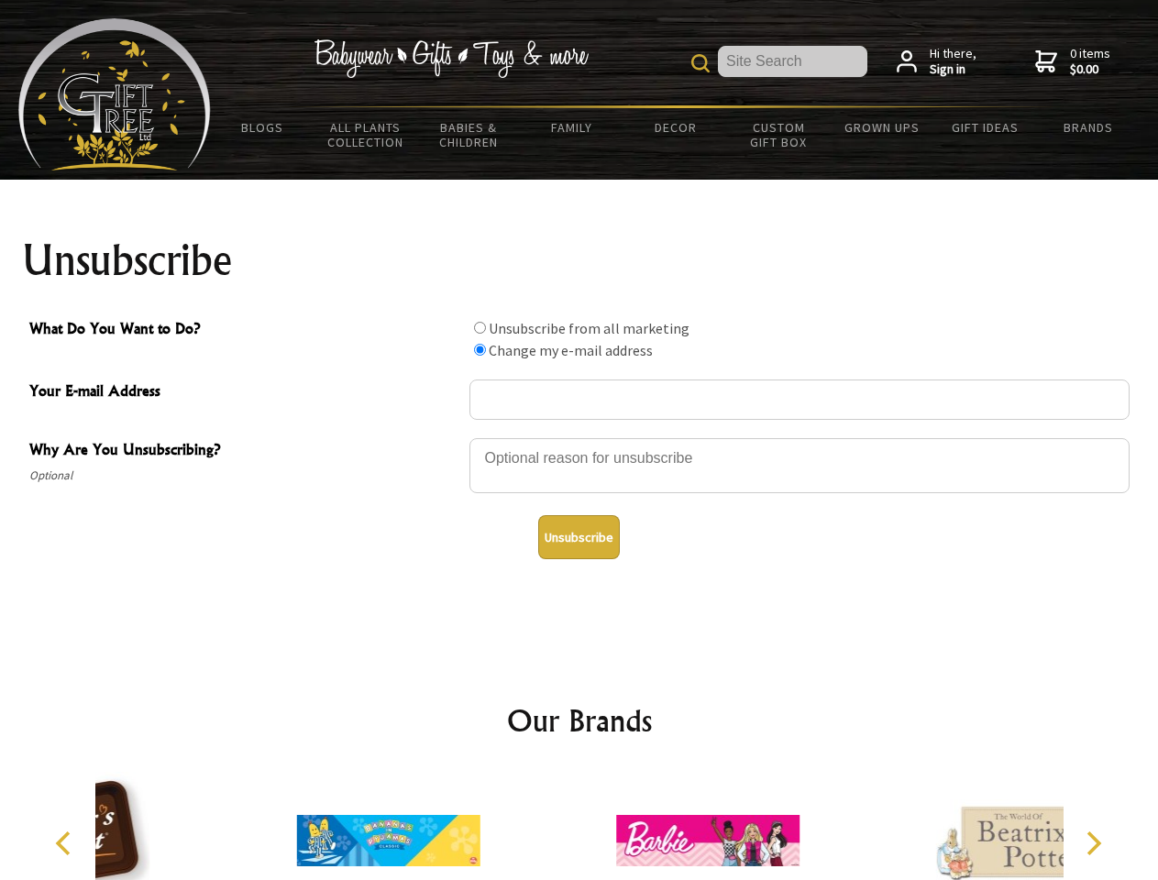  Describe the element at coordinates (580, 260) in the screenshot. I see `h1: Unsubscribe` at that location.